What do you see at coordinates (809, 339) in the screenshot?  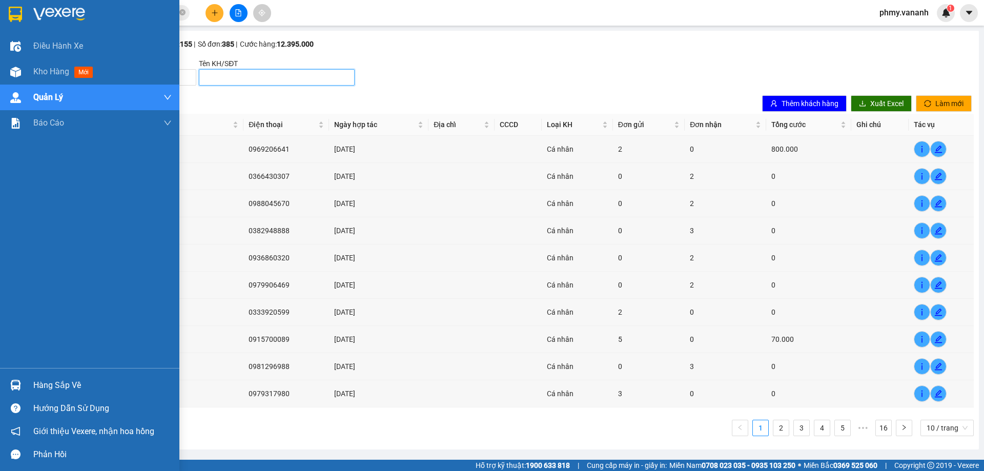 I see `div: 70.000` at bounding box center [809, 339].